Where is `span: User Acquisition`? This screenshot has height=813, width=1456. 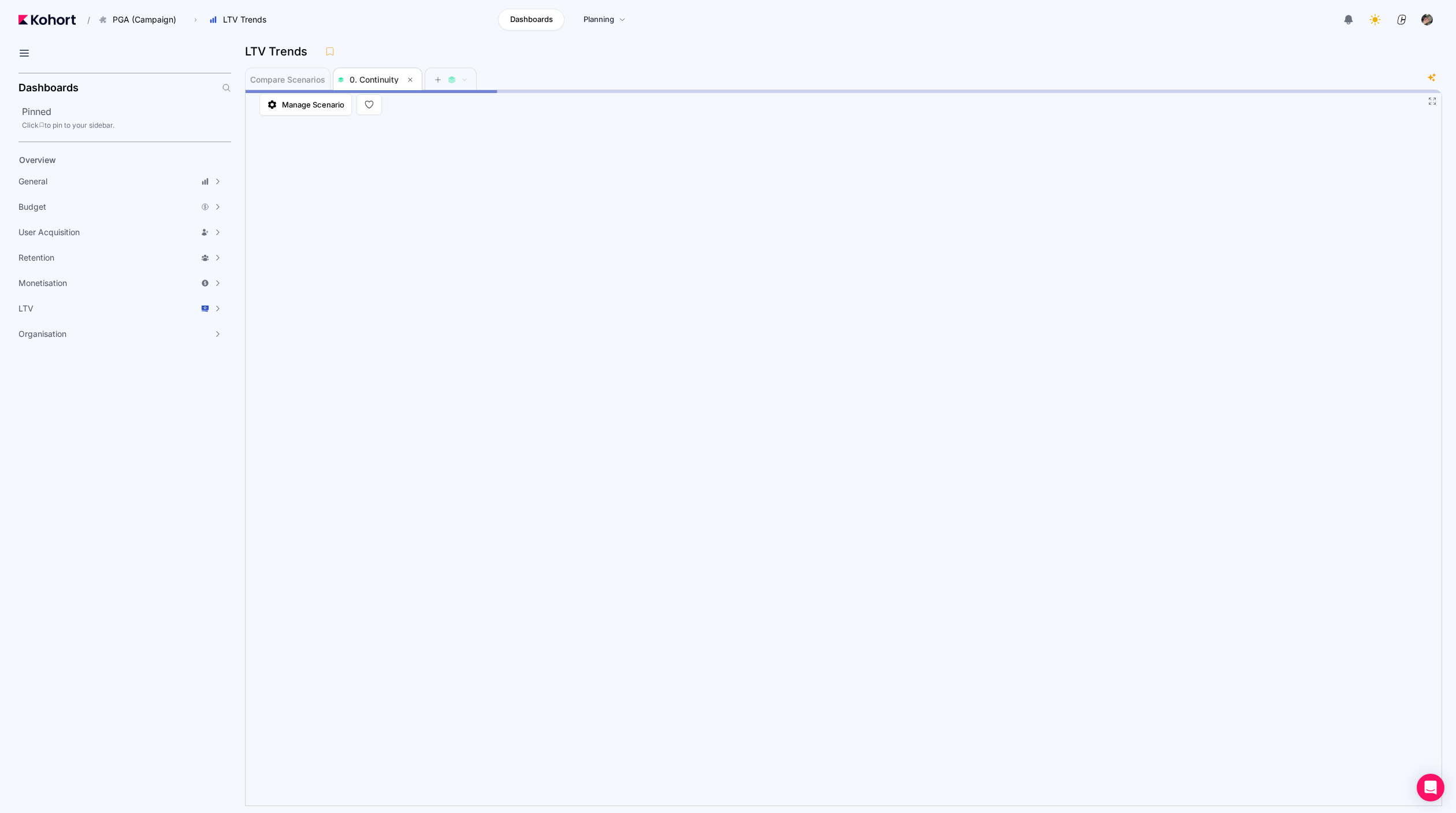 span: User Acquisition is located at coordinates (49, 232).